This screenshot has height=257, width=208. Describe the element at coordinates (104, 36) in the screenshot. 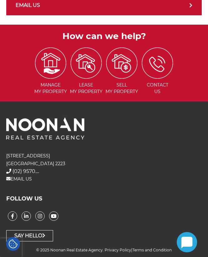

I see `h3: How can we help?` at that location.